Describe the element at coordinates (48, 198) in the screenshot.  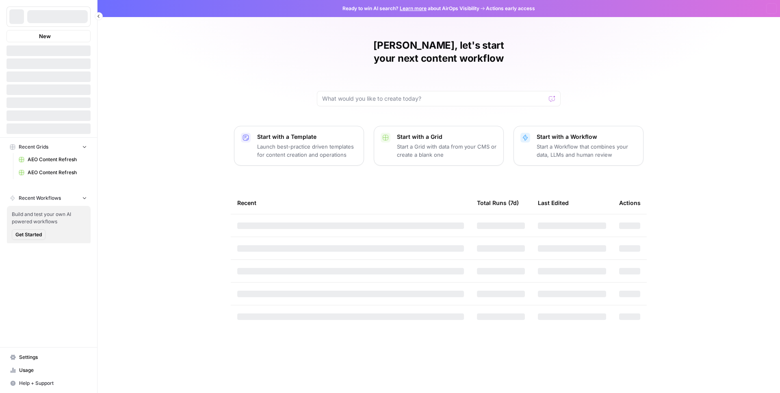
I see `button: Recent Workflows` at that location.